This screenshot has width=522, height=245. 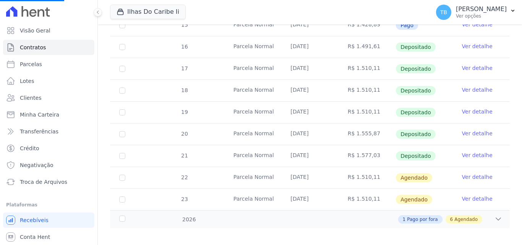 I want to click on a: Lotes, so click(x=49, y=81).